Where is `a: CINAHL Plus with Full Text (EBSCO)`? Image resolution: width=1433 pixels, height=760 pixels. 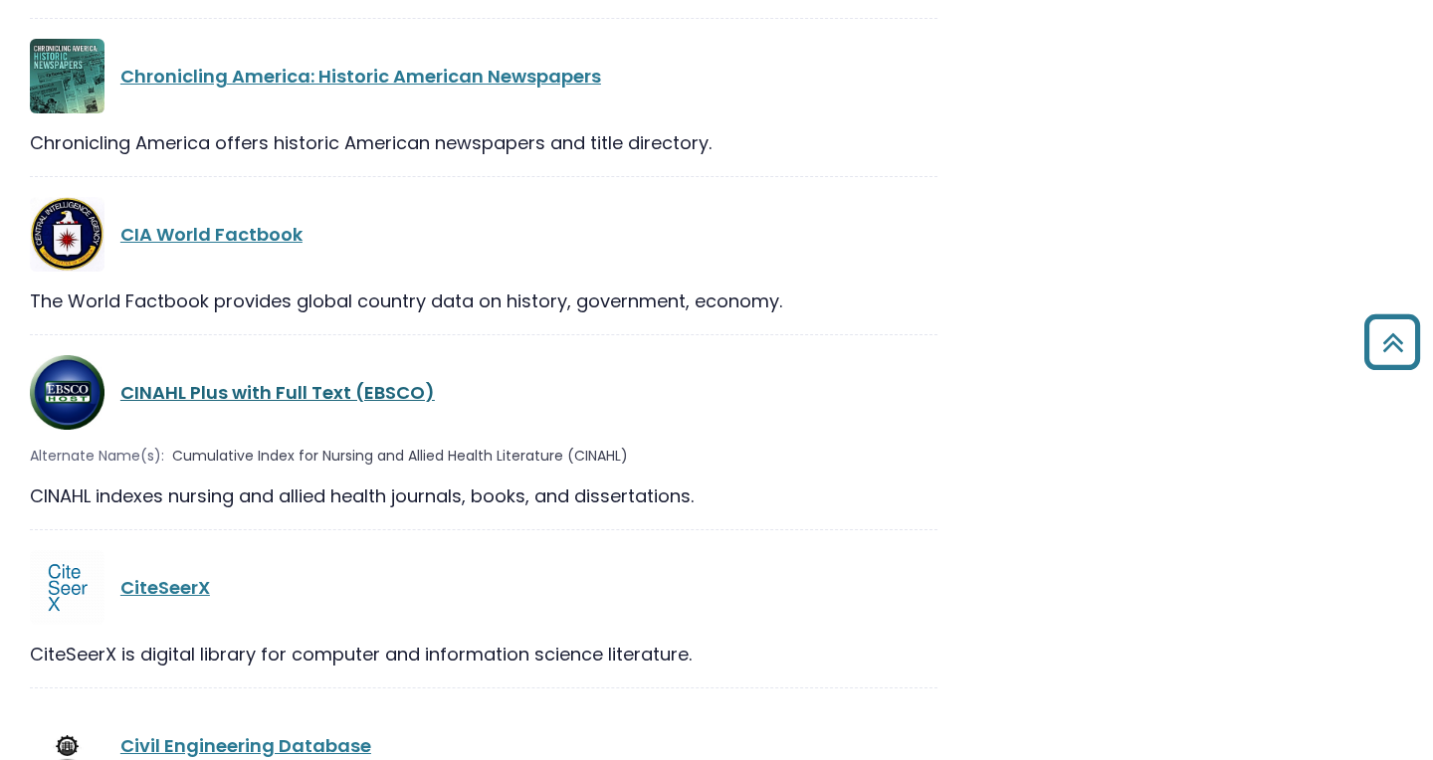 a: CINAHL Plus with Full Text (EBSCO) is located at coordinates (278, 392).